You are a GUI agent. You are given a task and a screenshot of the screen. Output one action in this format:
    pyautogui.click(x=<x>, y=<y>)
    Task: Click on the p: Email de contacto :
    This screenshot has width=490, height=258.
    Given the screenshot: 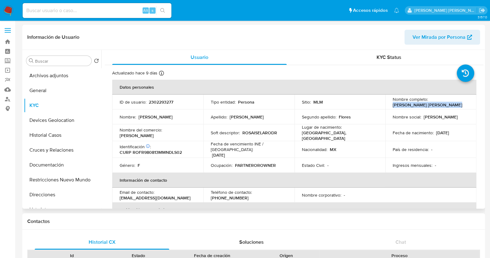 What is the action you would take?
    pyautogui.click(x=137, y=192)
    